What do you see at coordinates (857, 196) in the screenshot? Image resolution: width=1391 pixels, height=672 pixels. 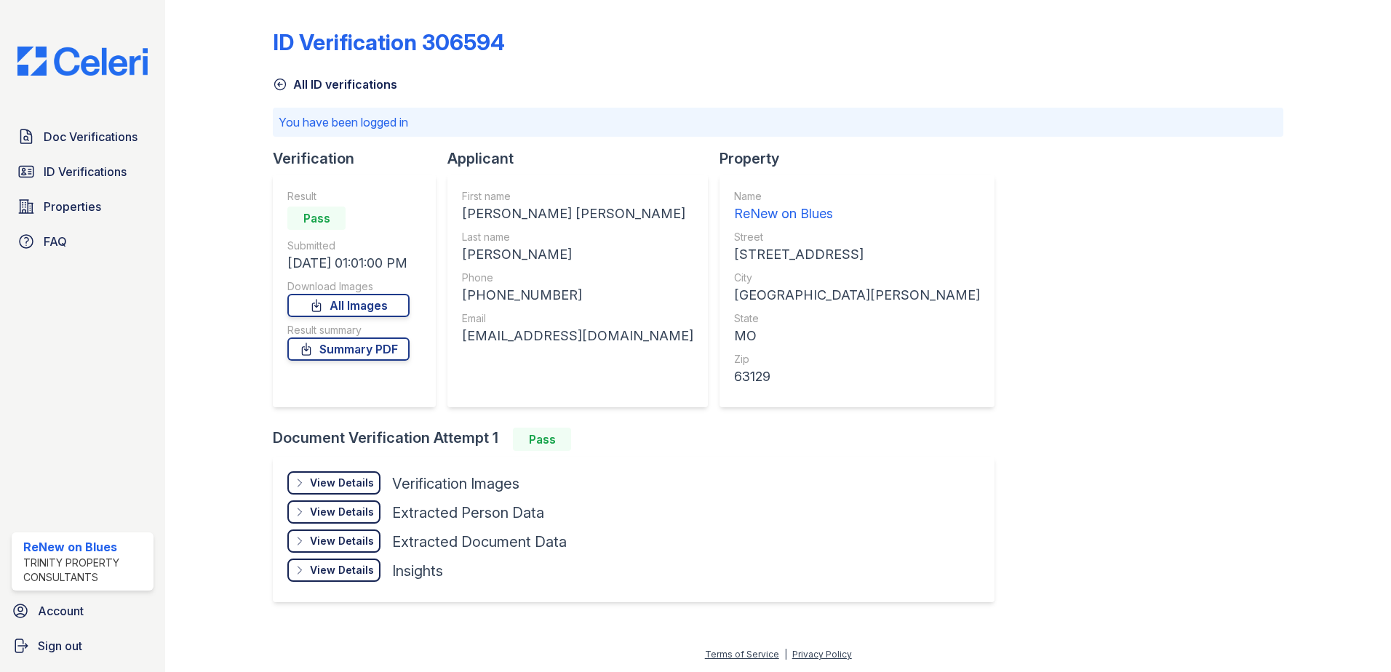 I see `div: Name` at bounding box center [857, 196].